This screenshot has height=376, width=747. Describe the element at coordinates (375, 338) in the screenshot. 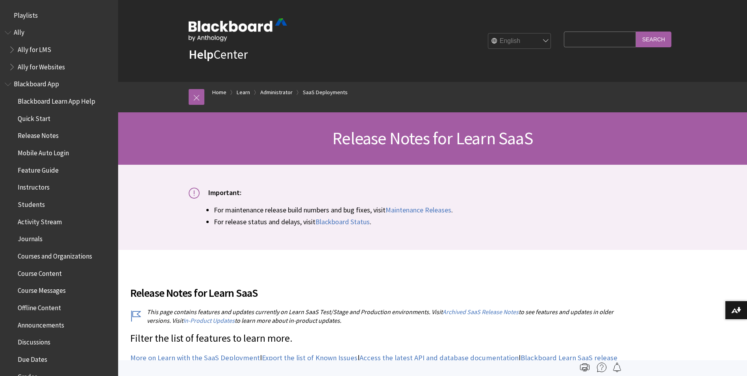

I see `p: Filter the list of features to learn more.` at that location.